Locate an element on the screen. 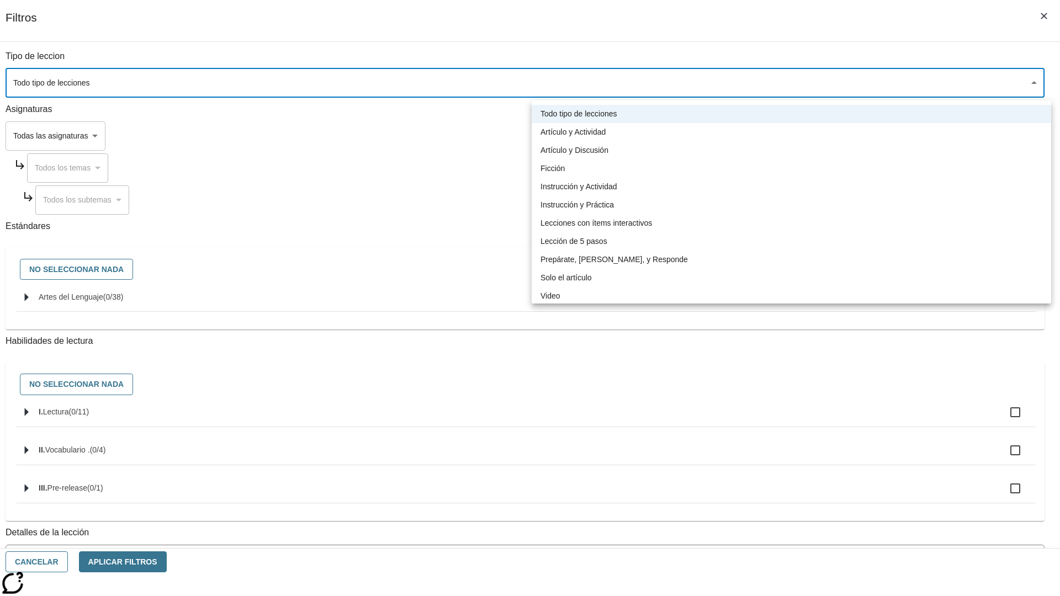  li: Artículo y Discusión is located at coordinates (791, 150).